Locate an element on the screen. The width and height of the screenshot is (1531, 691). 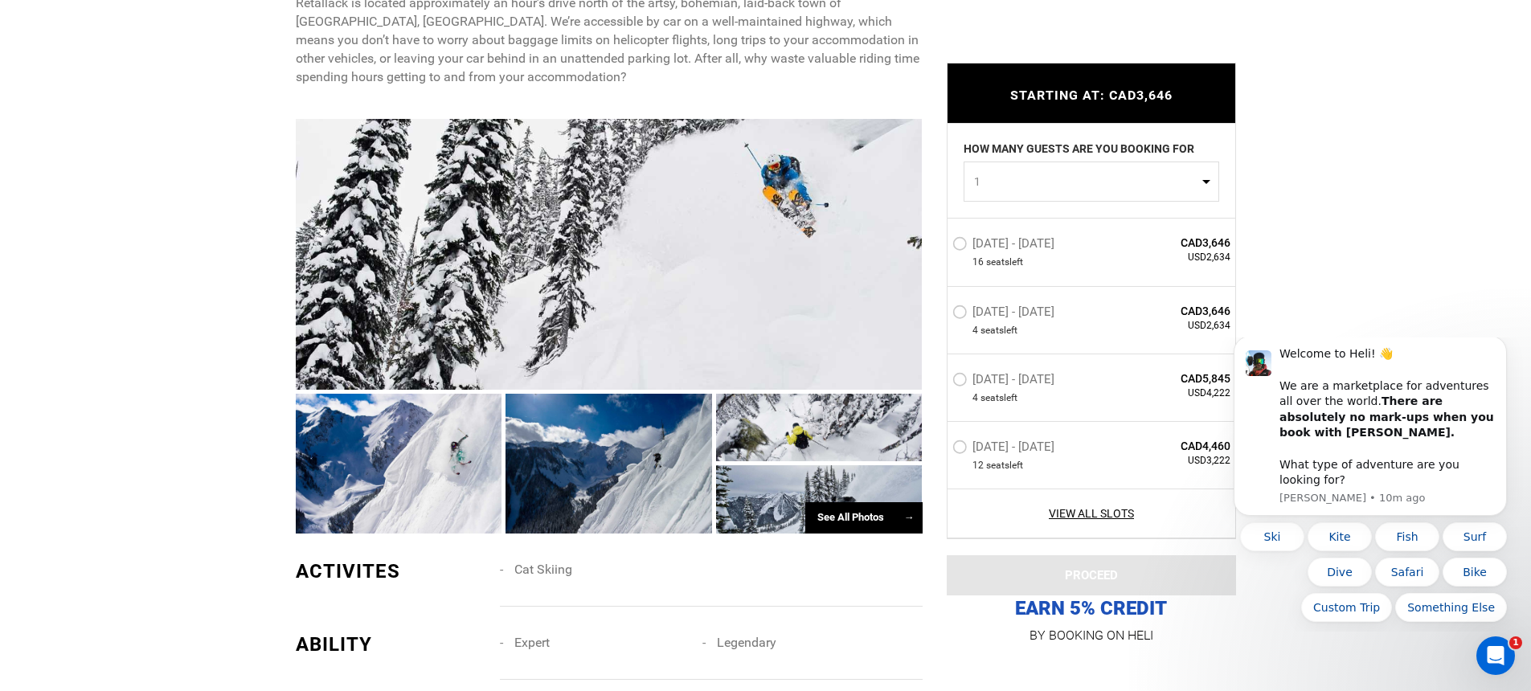
div: Welcome to Heli! 👋 We are a marketplace for adventures all over the world. What type of adventure... is located at coordinates (178, 80).